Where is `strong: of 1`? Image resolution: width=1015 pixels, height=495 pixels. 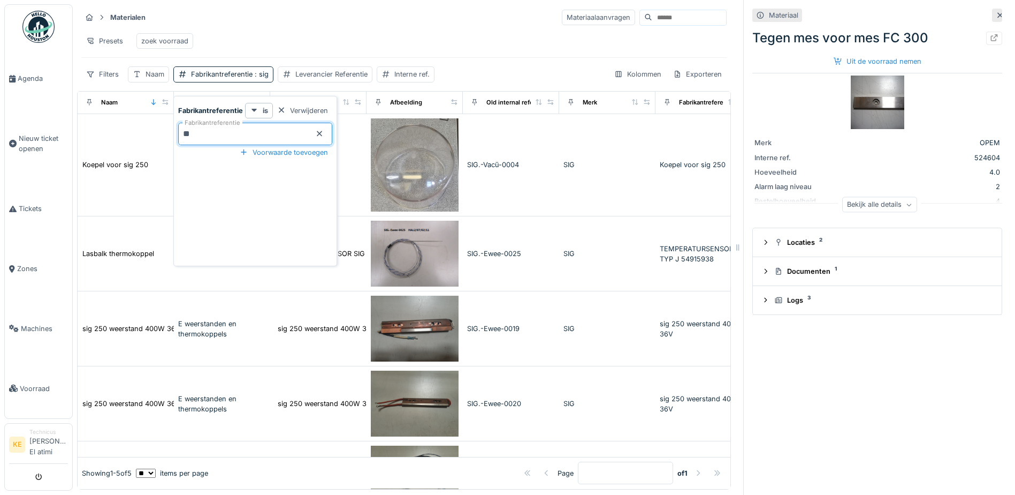
strong: of 1 is located at coordinates (682, 473).